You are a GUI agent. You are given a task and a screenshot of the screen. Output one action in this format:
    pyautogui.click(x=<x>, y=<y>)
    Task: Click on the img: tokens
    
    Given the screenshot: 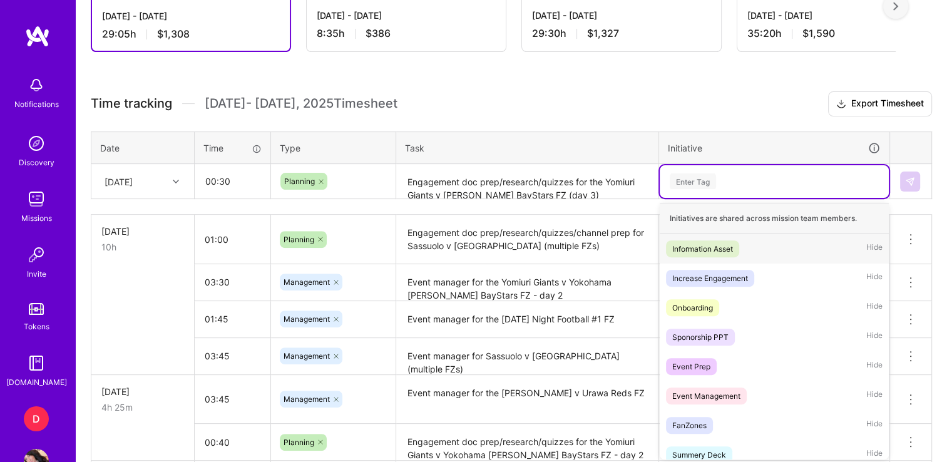 What is the action you would take?
    pyautogui.click(x=36, y=308)
    